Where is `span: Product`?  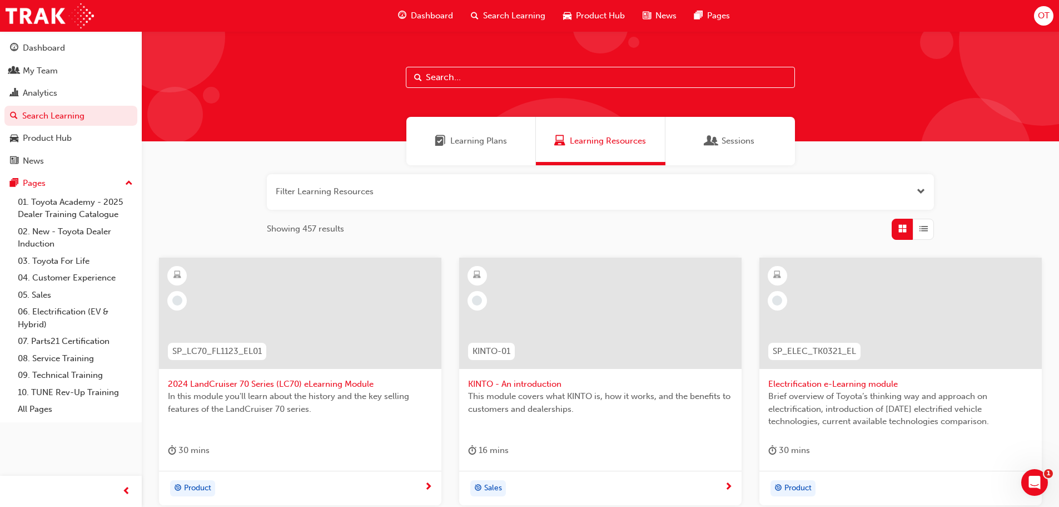 span: Product is located at coordinates (197, 488).